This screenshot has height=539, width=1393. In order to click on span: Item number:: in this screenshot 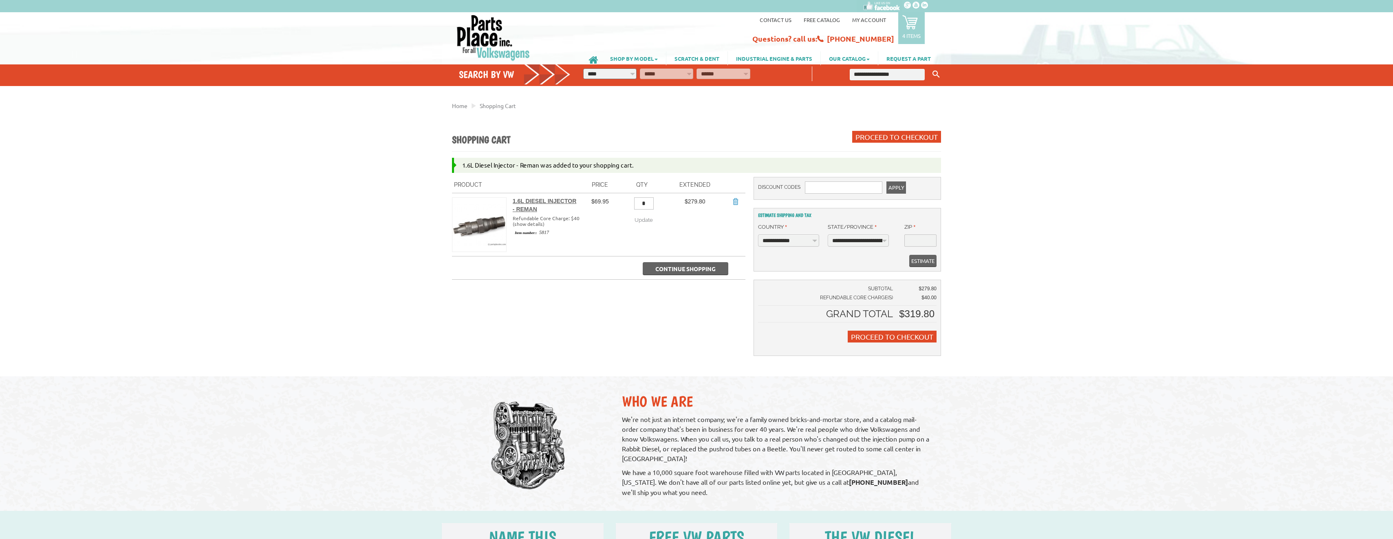, I will do `click(526, 233)`.